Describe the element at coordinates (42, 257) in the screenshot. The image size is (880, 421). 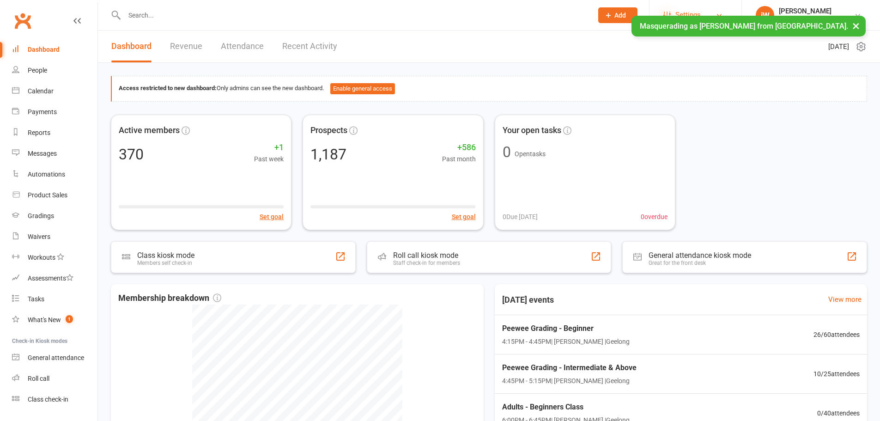
I see `div: Workouts` at that location.